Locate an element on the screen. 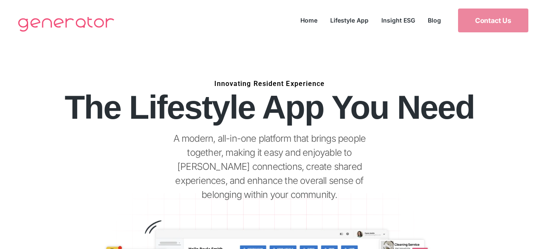 The height and width of the screenshot is (249, 539). a: Lifestyle App is located at coordinates (350, 20).